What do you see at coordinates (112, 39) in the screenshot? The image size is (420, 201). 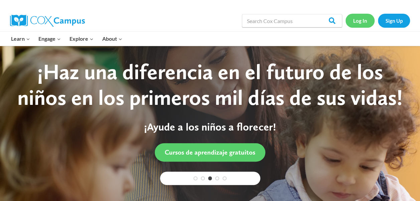 I see `button: Child menu of About` at bounding box center [112, 39].